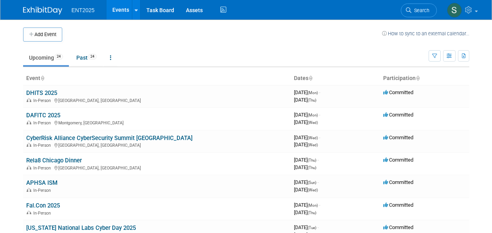 This screenshot has height=233, width=492. I want to click on span: (Sun), so click(312, 182).